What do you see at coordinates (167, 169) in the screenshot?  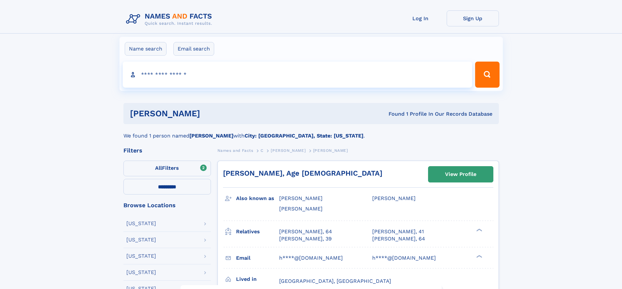 I see `label: Filters` at bounding box center [167, 169].